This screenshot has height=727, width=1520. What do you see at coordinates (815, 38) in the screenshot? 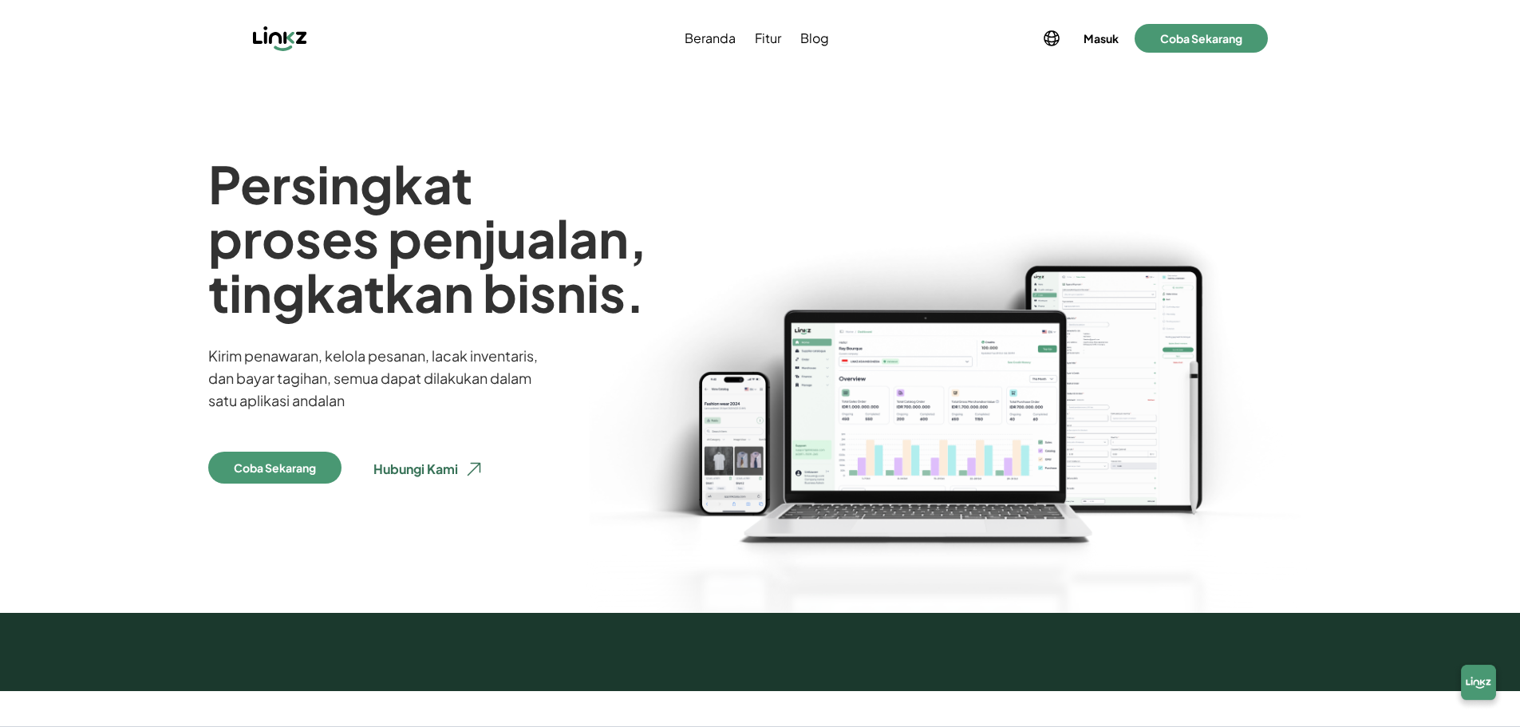
I see `a: Blog` at bounding box center [815, 38].